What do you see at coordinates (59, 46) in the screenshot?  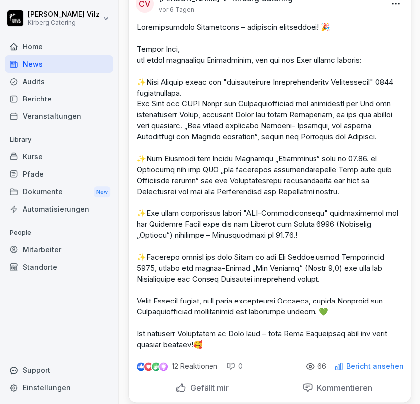 I see `a: Home` at bounding box center [59, 46].